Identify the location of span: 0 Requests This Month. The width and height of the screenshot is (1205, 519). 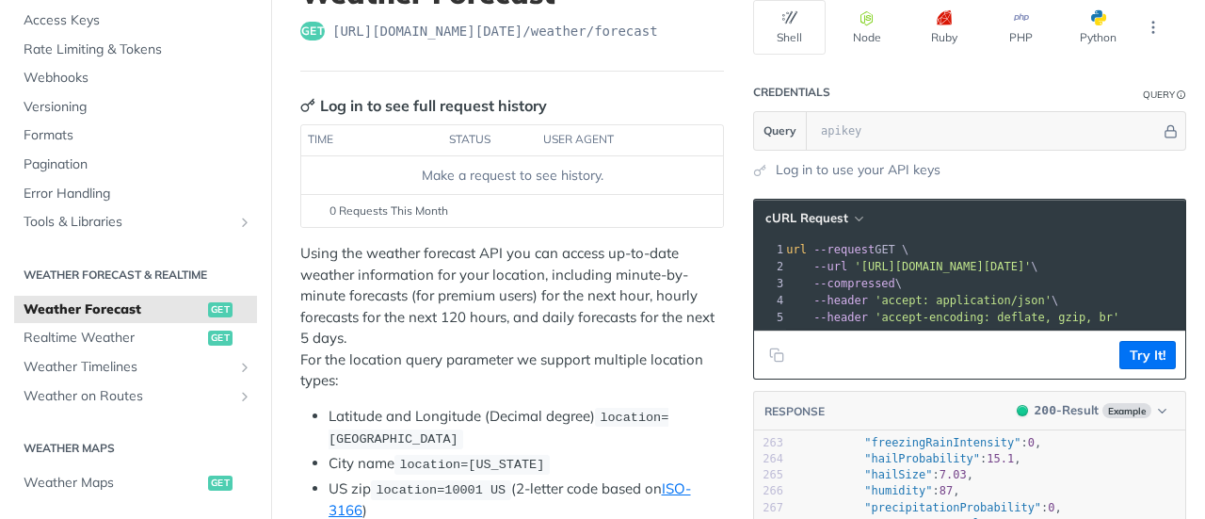
(389, 211).